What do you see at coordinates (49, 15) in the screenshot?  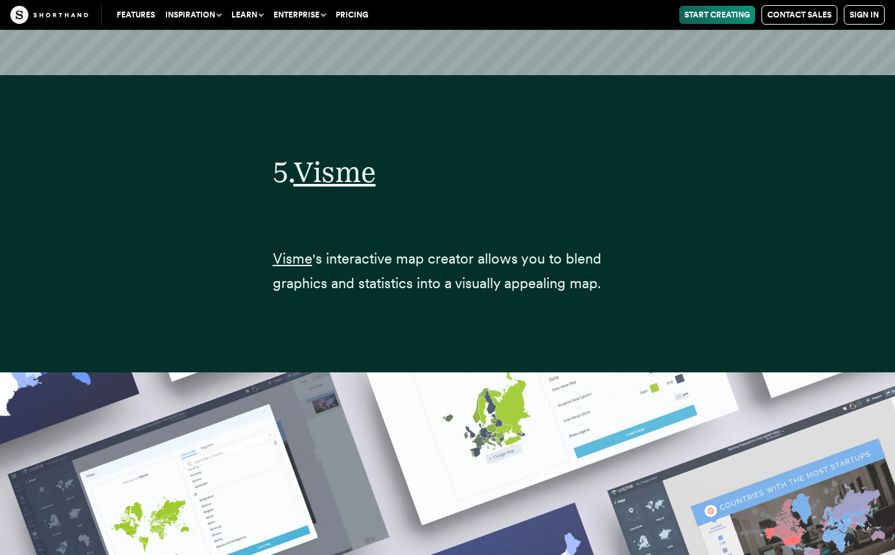 I see `img: The Craft` at bounding box center [49, 15].